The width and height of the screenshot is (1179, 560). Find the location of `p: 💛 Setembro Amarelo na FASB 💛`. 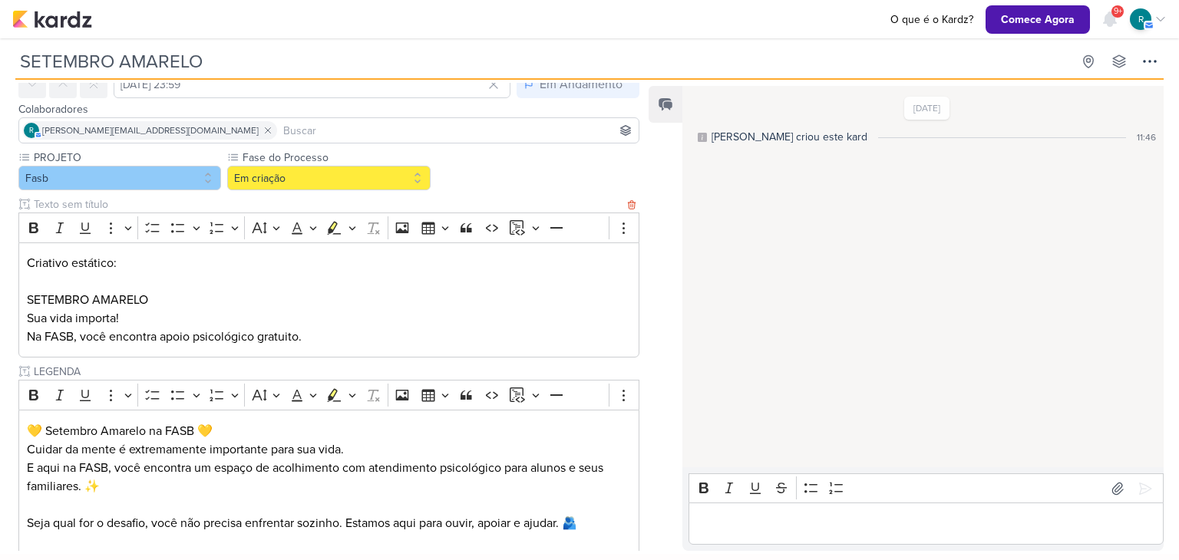

p: 💛 Setembro Amarelo na FASB 💛 is located at coordinates (329, 431).